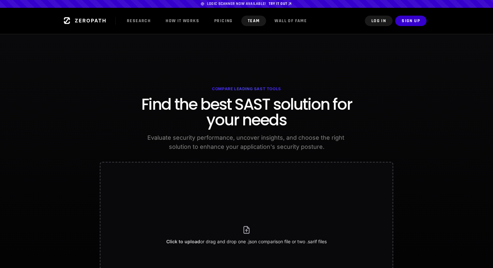  What do you see at coordinates (182, 21) in the screenshot?
I see `a: How it Works` at bounding box center [182, 21].